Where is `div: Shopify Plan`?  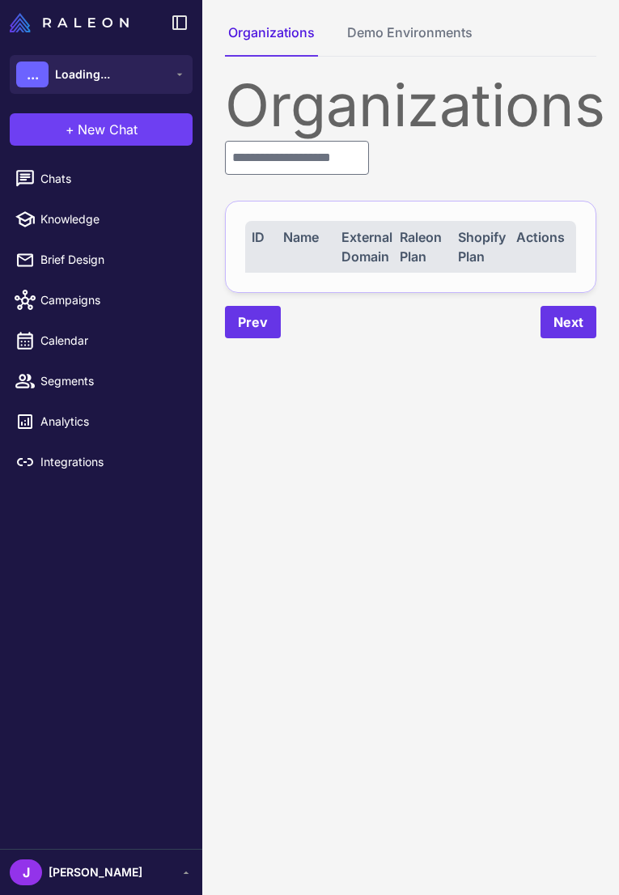 div: Shopify Plan is located at coordinates (485, 247).